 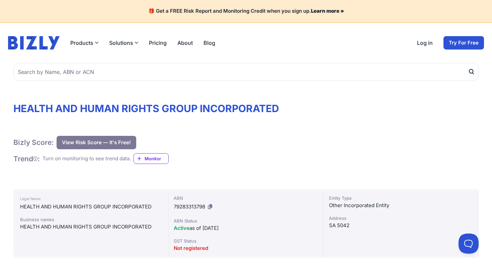 I want to click on a: Learn more », so click(x=327, y=11).